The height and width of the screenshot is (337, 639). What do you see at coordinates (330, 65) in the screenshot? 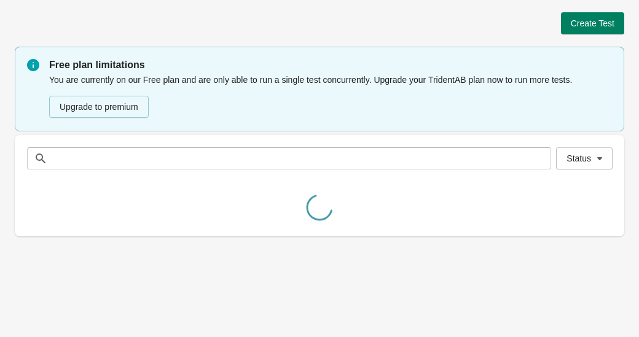
I see `p: Free plan limitations` at bounding box center [330, 65].